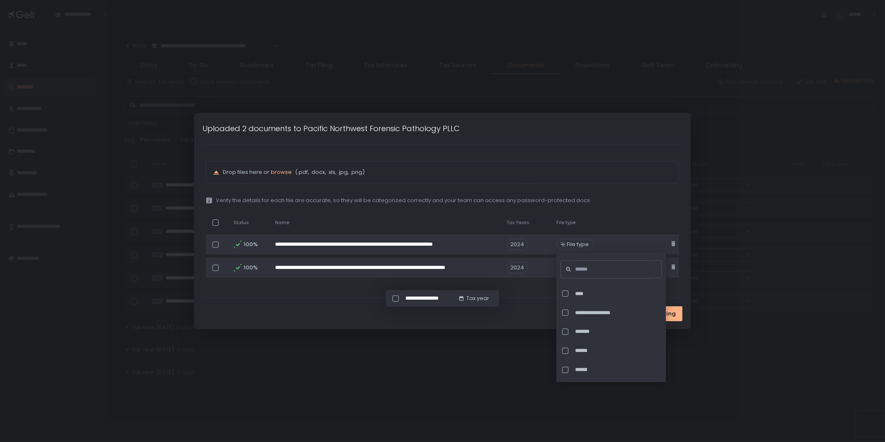  I want to click on span: browse, so click(281, 172).